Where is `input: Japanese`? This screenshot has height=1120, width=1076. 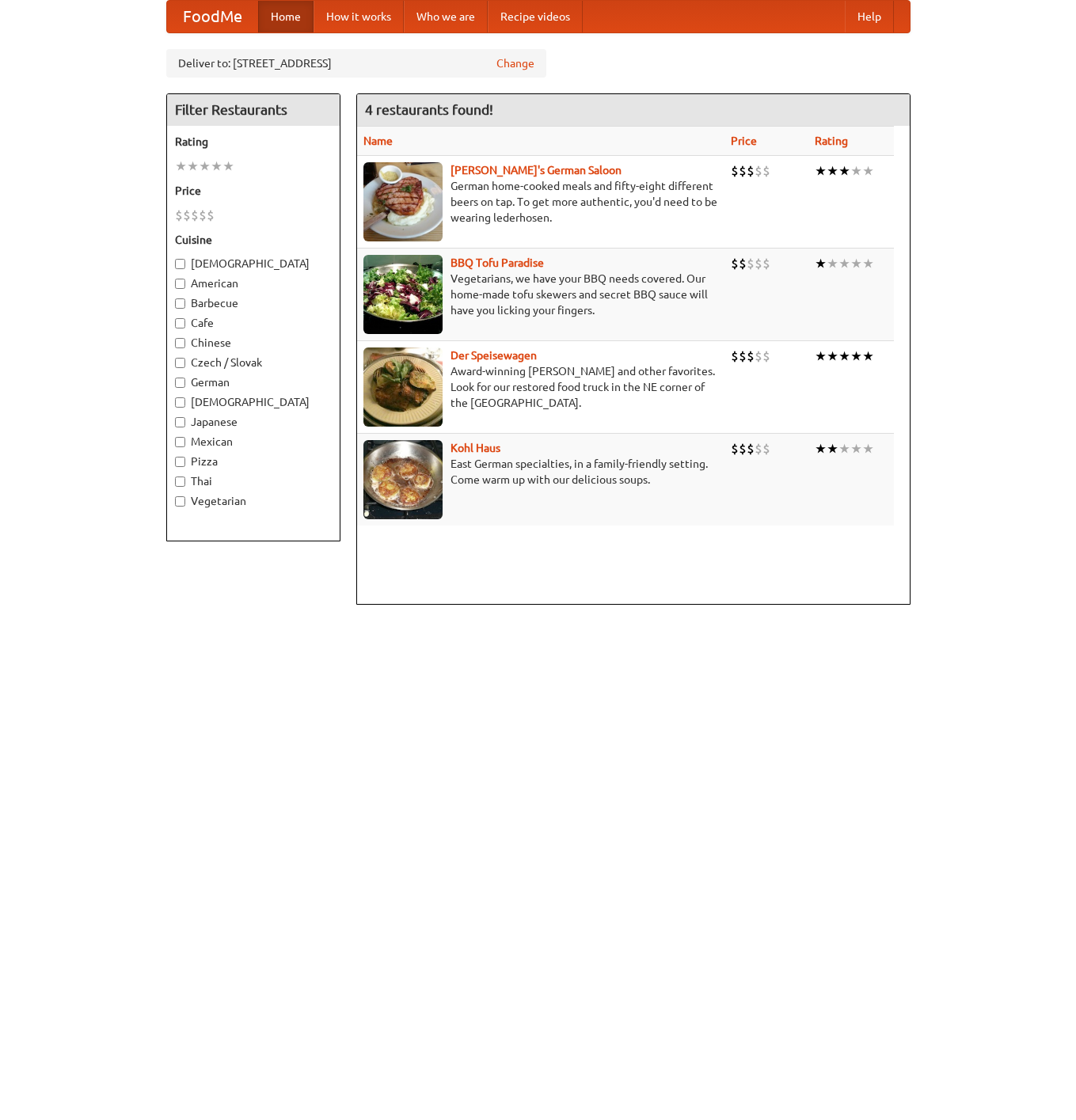 input: Japanese is located at coordinates (180, 422).